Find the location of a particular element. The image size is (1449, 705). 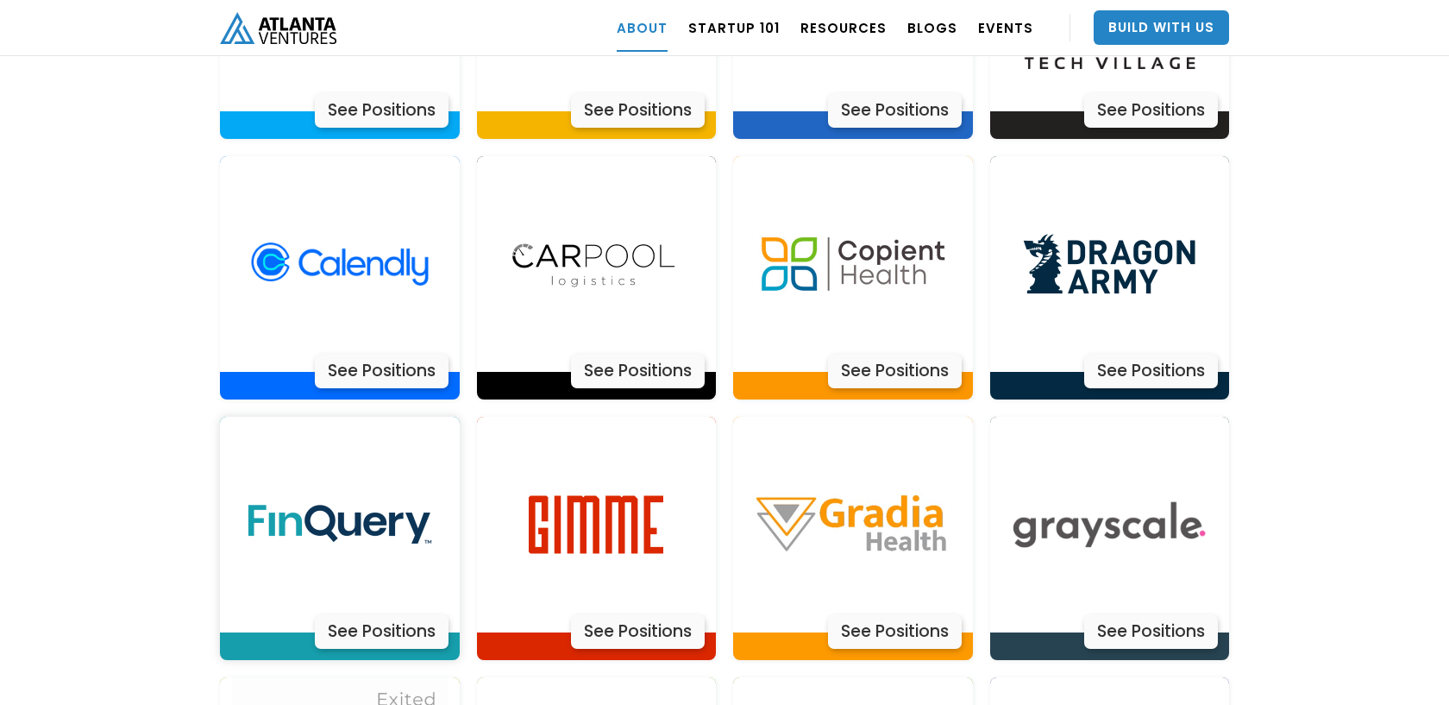

a: EVENTS is located at coordinates (1006, 28).